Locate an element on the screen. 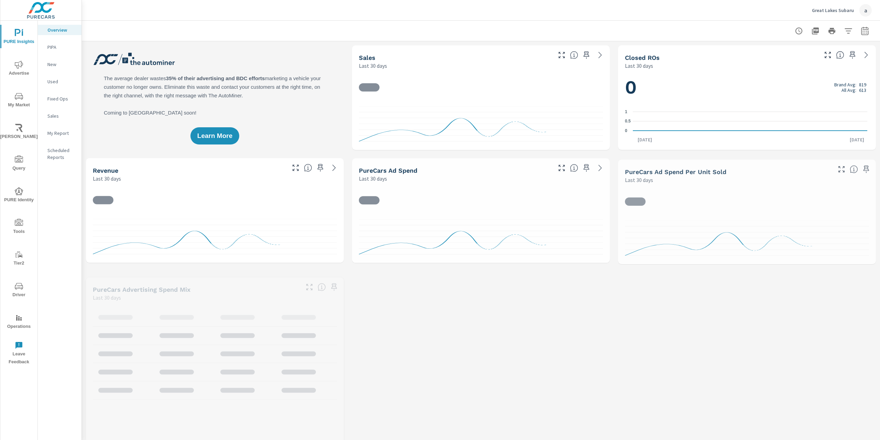 Image resolution: width=880 pixels, height=440 pixels. p: Scheduled Reports is located at coordinates (62, 154).